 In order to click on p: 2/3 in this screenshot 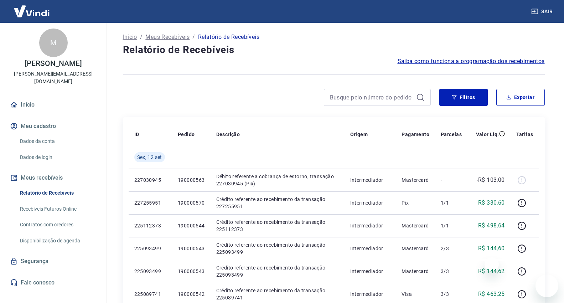, I will do `click(451, 248)`.